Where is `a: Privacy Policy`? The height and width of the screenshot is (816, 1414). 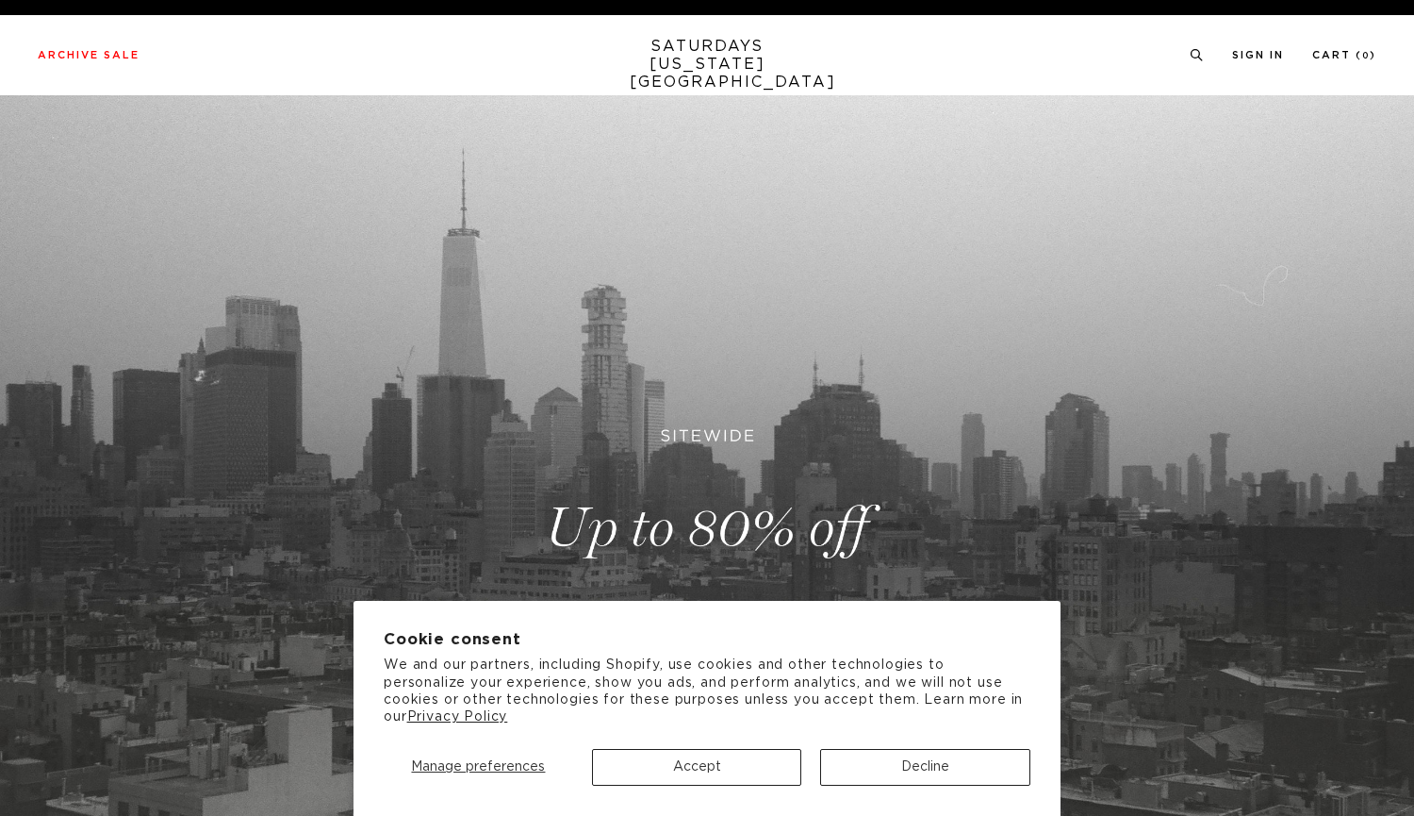 a: Privacy Policy is located at coordinates (457, 717).